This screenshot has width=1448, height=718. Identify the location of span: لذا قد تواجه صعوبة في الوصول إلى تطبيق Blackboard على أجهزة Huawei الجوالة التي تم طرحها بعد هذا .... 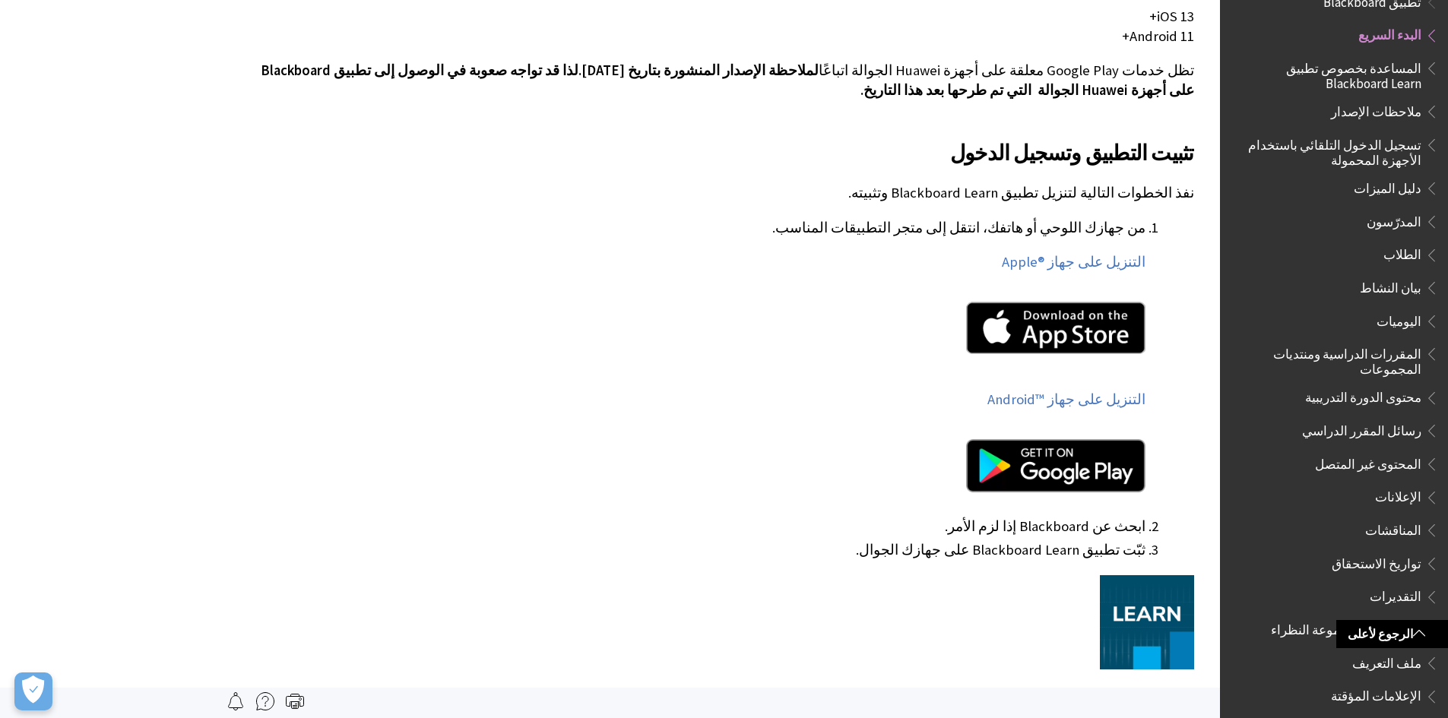
(728, 80).